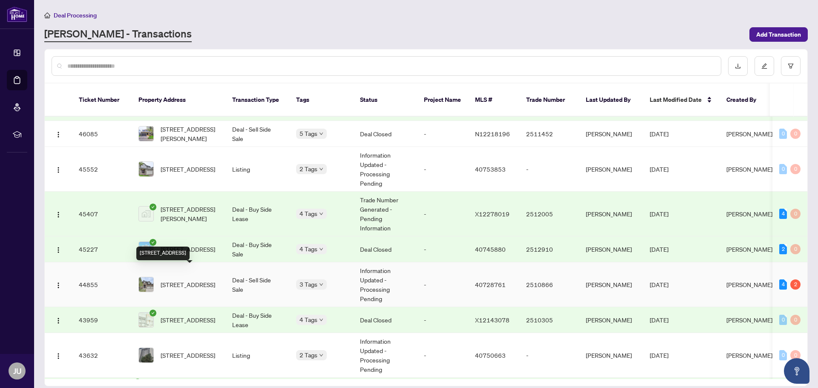 The image size is (818, 388). I want to click on td: 43632, so click(102, 355).